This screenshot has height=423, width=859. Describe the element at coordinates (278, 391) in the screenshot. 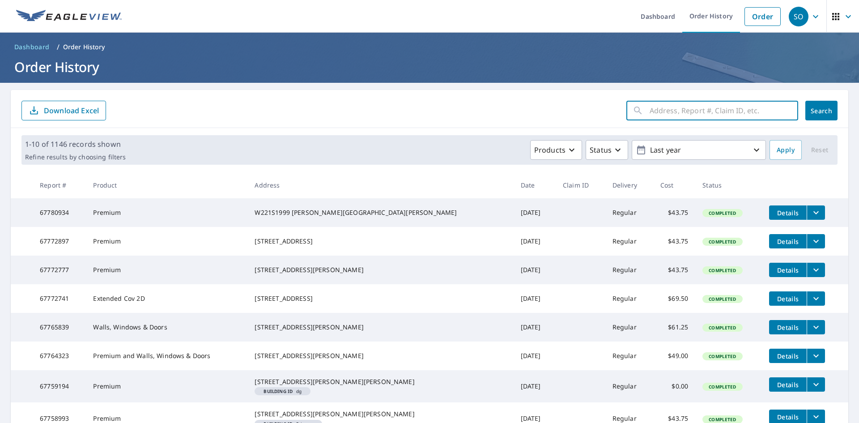

I see `em: Building ID` at that location.